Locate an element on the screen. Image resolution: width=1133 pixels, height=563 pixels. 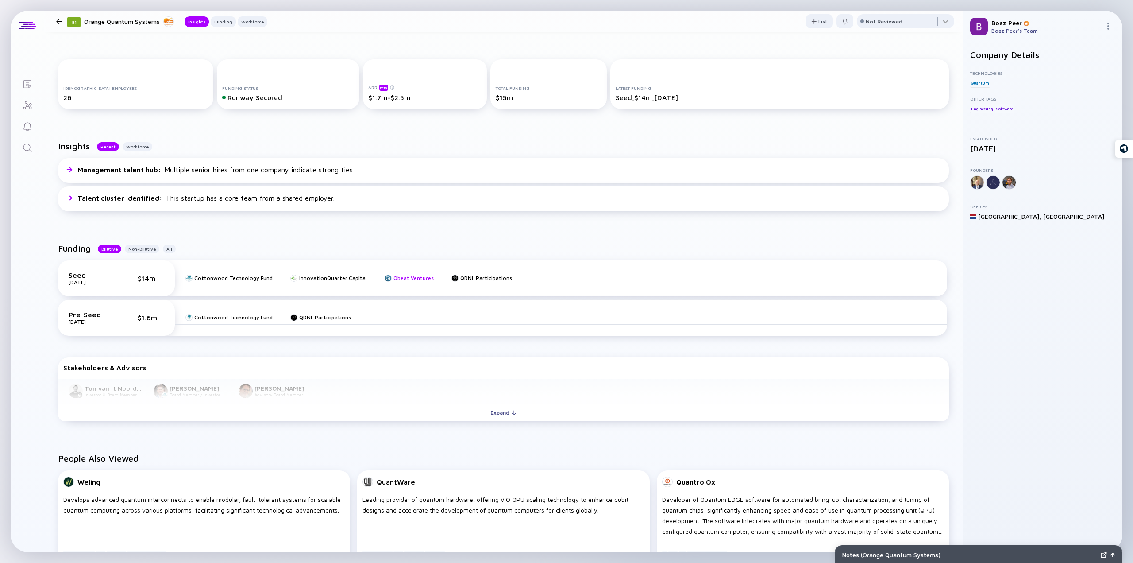
div: Funding is located at coordinates (223, 22).